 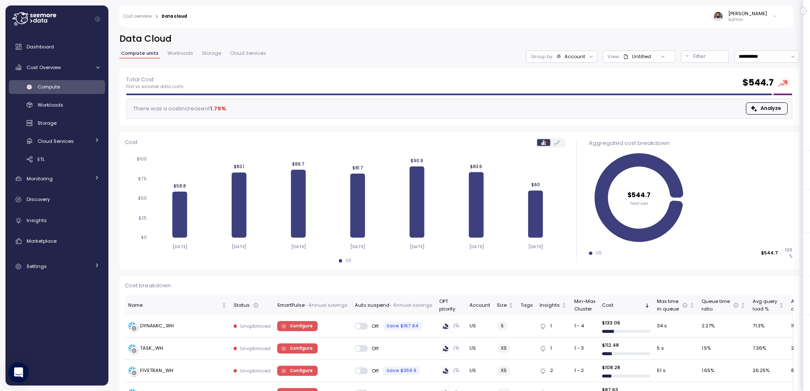 What do you see at coordinates (56, 141) in the screenshot?
I see `span: Cloud Services` at bounding box center [56, 141].